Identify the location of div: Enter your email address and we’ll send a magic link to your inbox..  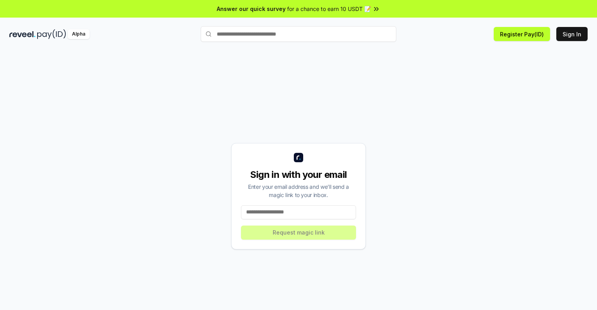
(299, 191).